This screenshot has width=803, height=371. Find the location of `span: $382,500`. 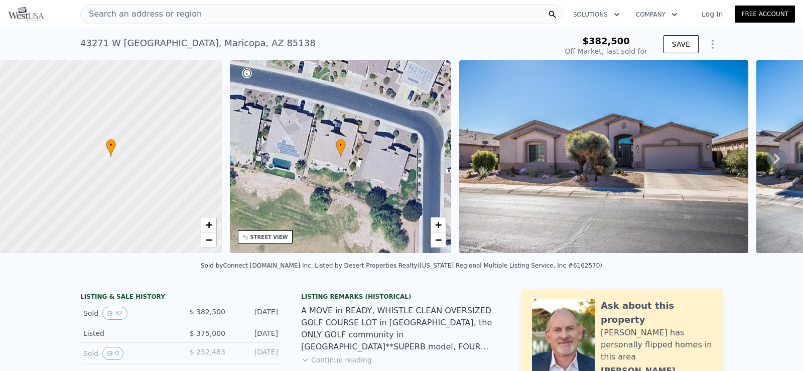

span: $382,500 is located at coordinates (606, 41).